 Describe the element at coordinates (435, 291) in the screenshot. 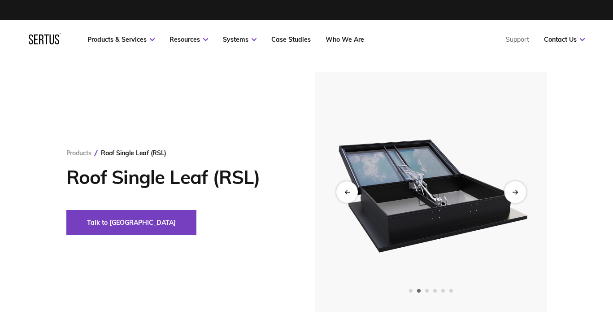

I see `span: Go to slide 4` at that location.